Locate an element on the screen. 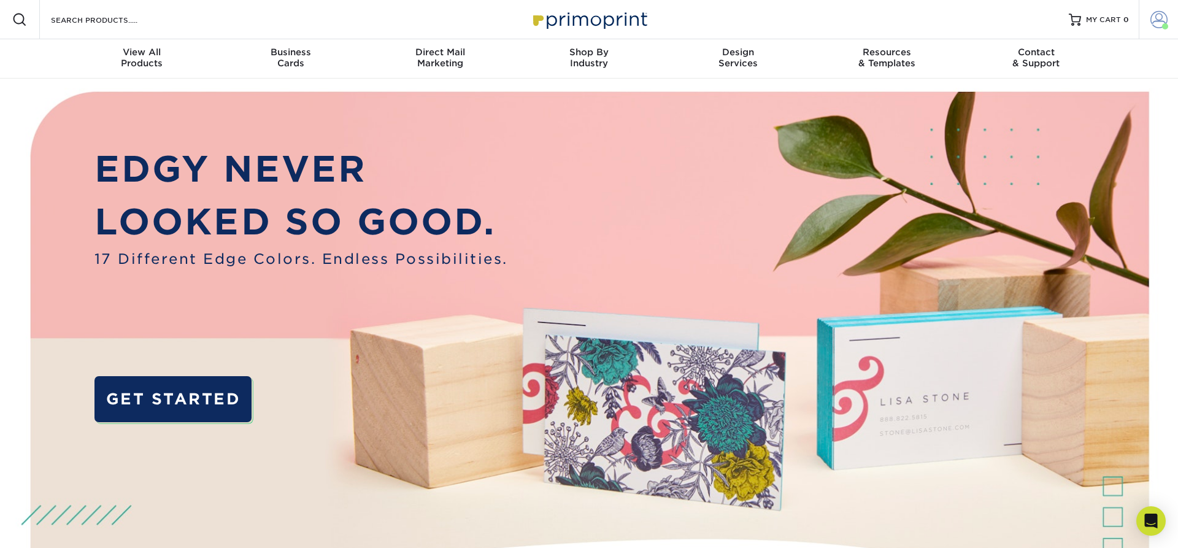  div: Industry is located at coordinates (589, 58).